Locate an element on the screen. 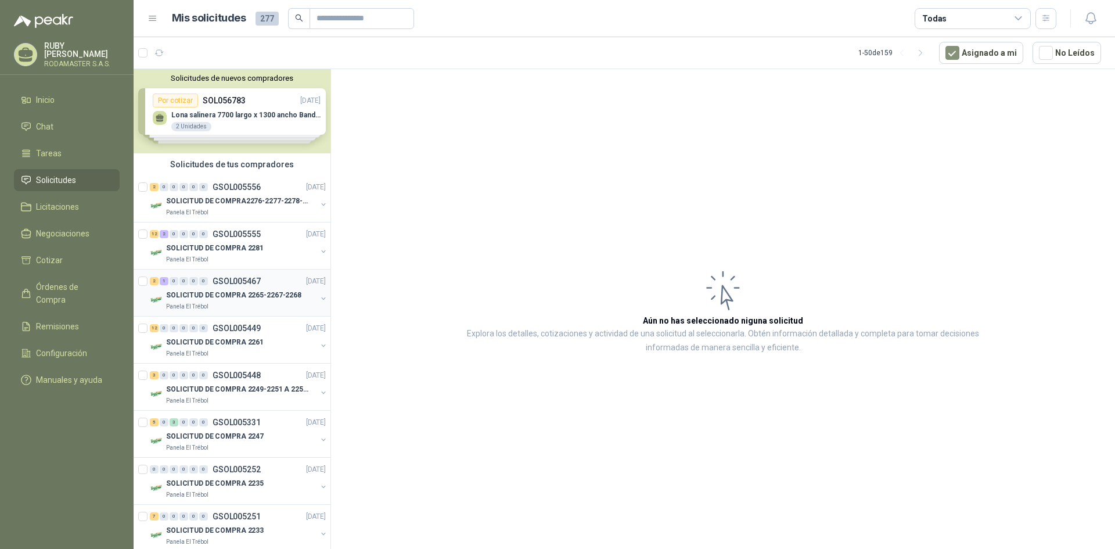 The width and height of the screenshot is (1115, 549). a: Remisiones is located at coordinates (67, 326).